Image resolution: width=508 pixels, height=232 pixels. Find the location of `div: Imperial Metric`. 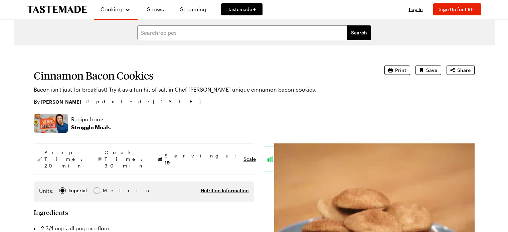

div: Imperial Metric is located at coordinates (78, 191).